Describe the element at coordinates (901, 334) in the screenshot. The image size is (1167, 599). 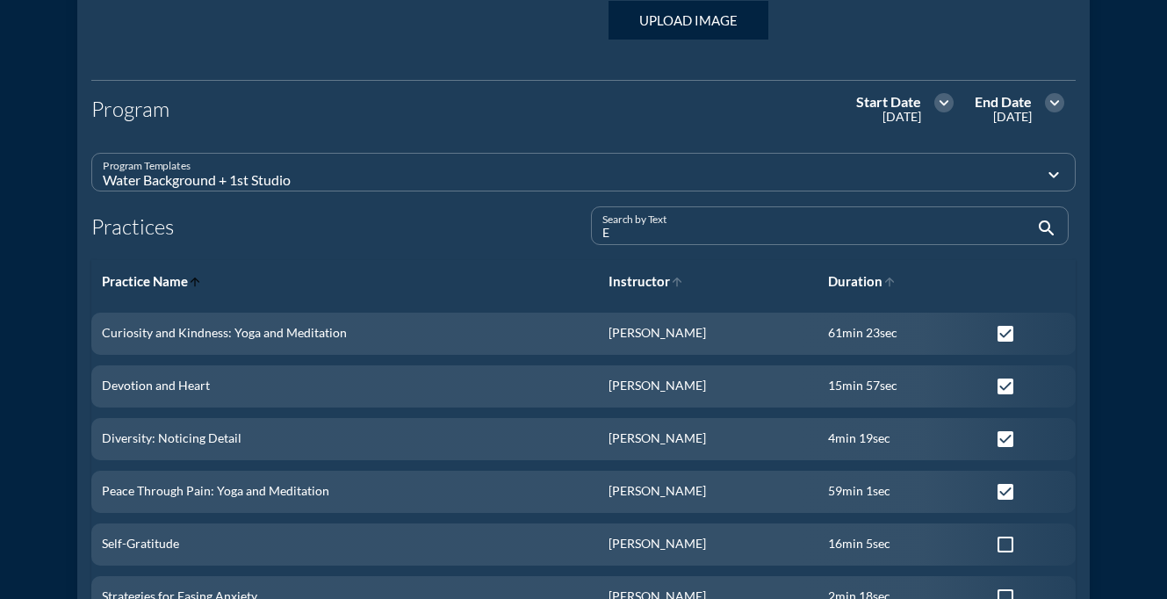
I see `td: 61min 23sec` at that location.